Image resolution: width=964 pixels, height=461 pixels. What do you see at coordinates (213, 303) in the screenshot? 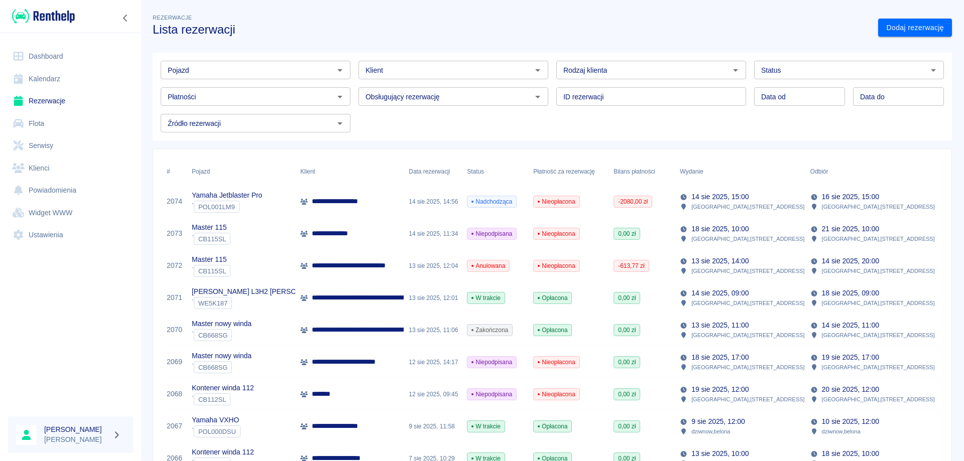
I see `span: WE5K187` at bounding box center [213, 303].